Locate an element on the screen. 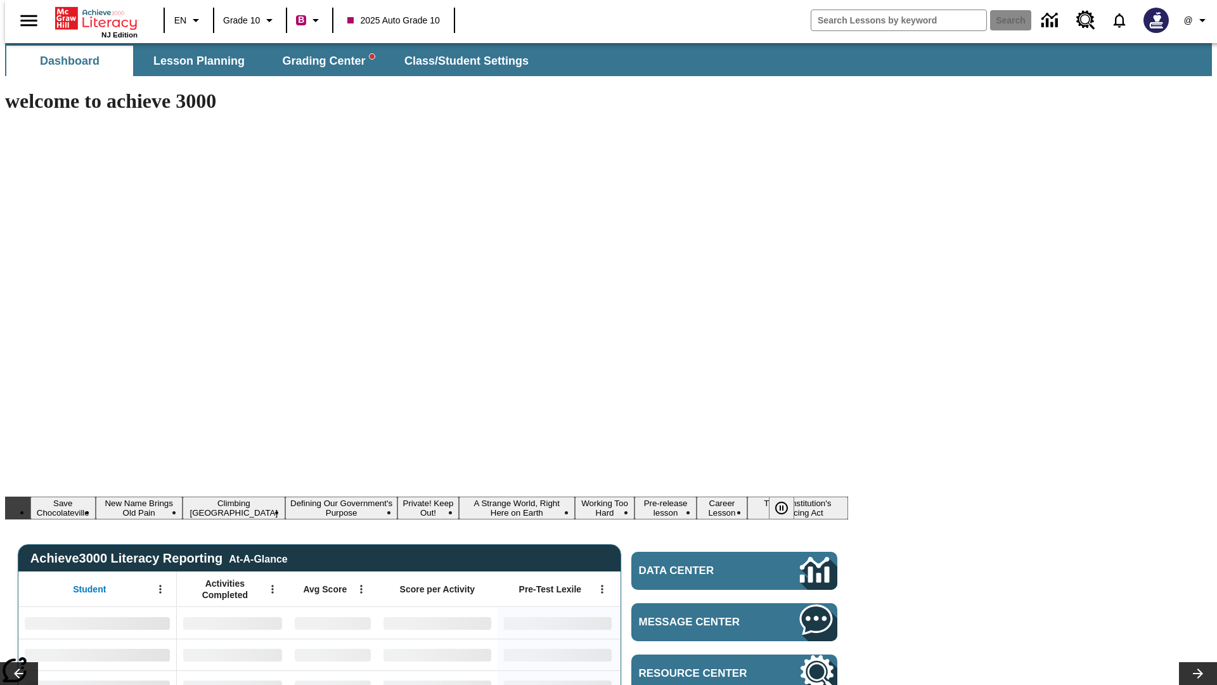 The height and width of the screenshot is (685, 1217). a: Resource Center, Will open in new tab is located at coordinates (1086, 20).